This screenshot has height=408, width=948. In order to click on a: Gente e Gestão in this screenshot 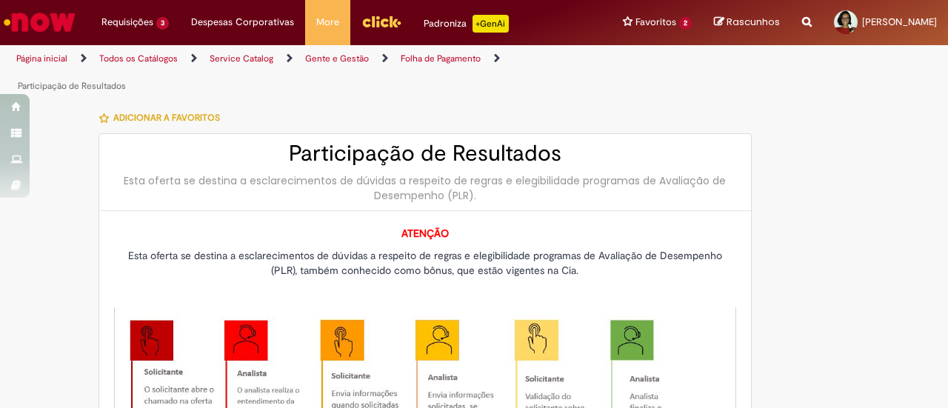, I will do `click(337, 58)`.